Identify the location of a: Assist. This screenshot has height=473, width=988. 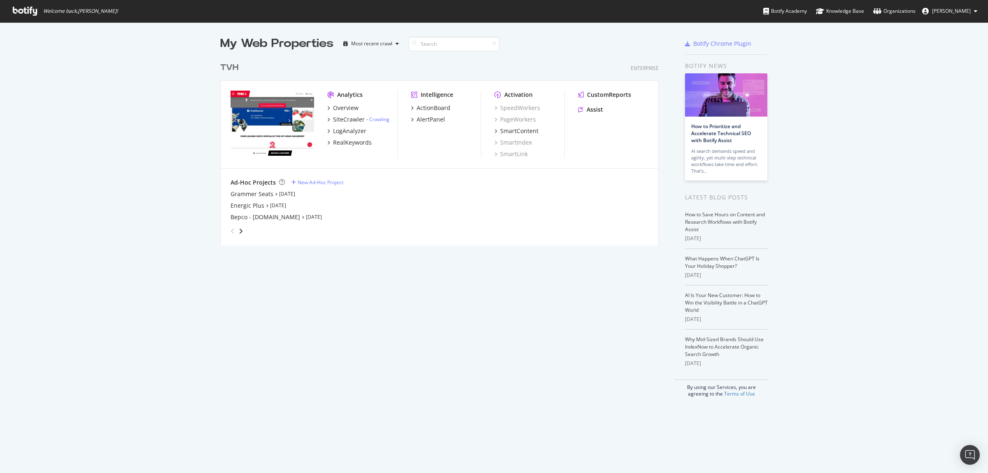
(590, 110).